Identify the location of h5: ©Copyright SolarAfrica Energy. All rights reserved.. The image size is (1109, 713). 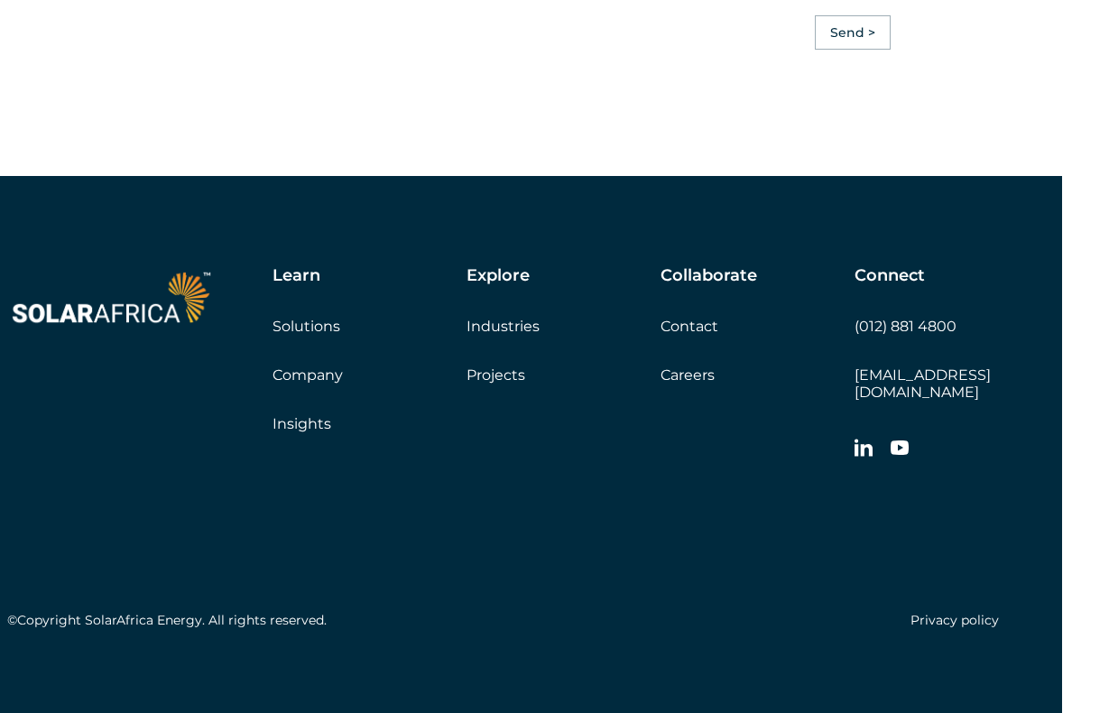
(167, 620).